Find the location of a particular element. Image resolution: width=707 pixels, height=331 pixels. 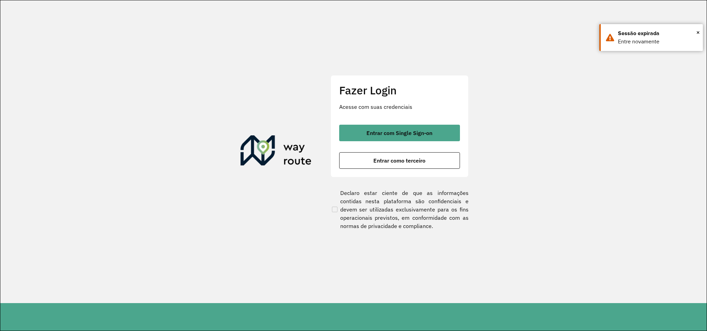

img: Roteirizador AmbevTech is located at coordinates (276, 152).